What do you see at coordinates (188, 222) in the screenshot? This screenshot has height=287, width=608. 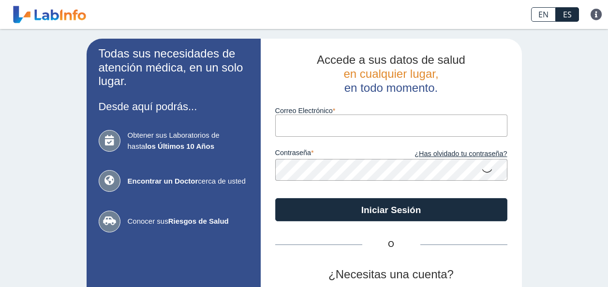 I see `span: Conocer sus` at bounding box center [188, 222].